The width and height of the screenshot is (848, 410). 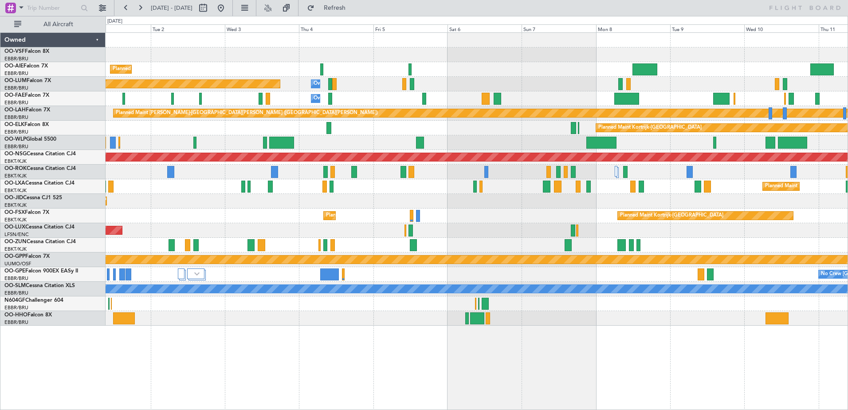 I want to click on a: OO-ZUNCessna Citation CJ4, so click(x=40, y=242).